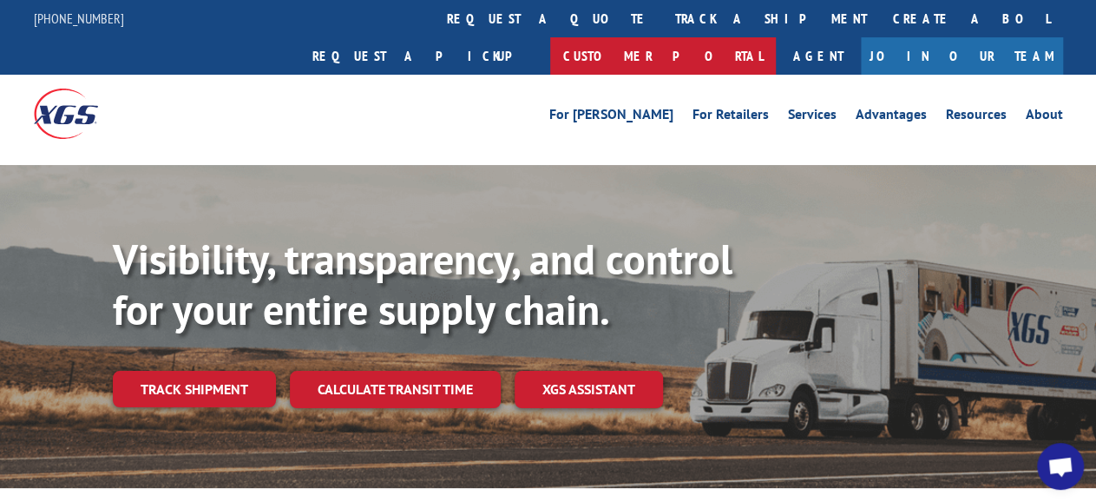 Image resolution: width=1096 pixels, height=502 pixels. Describe the element at coordinates (731, 117) in the screenshot. I see `a: For Retailers` at that location.